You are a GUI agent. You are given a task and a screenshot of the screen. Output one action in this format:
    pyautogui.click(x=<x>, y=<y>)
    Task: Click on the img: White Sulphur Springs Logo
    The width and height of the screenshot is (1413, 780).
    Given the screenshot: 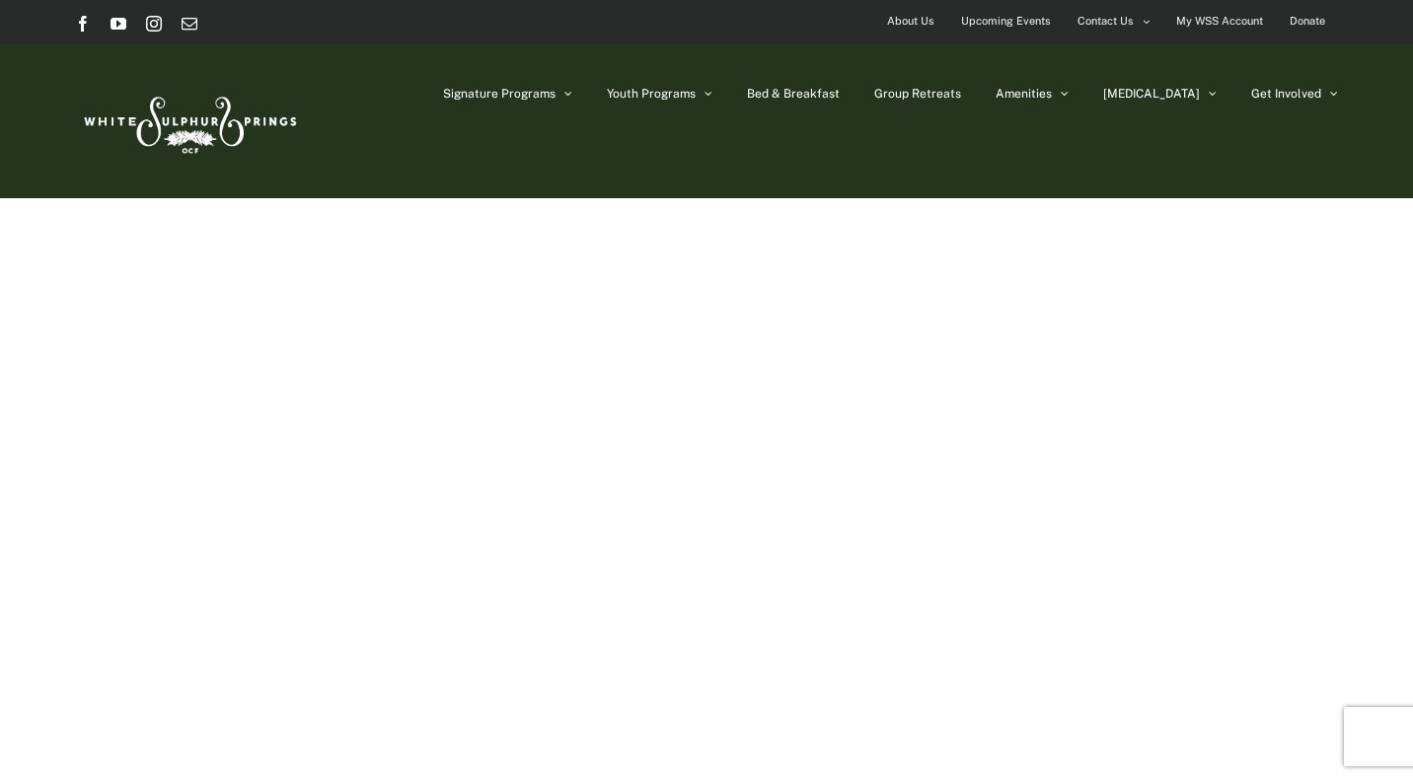 What is the action you would take?
    pyautogui.click(x=188, y=121)
    